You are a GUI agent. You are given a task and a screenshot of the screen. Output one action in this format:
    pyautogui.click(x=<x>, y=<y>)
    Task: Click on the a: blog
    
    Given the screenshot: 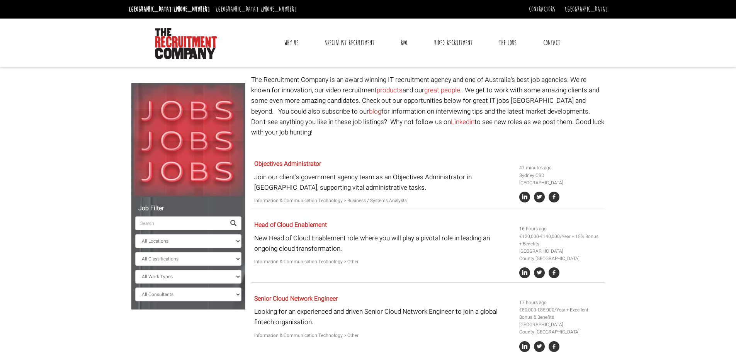 What is the action you would take?
    pyautogui.click(x=375, y=111)
    